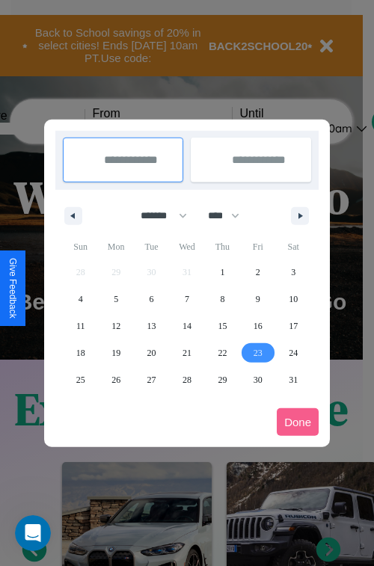  I want to click on button: 25, so click(80, 380).